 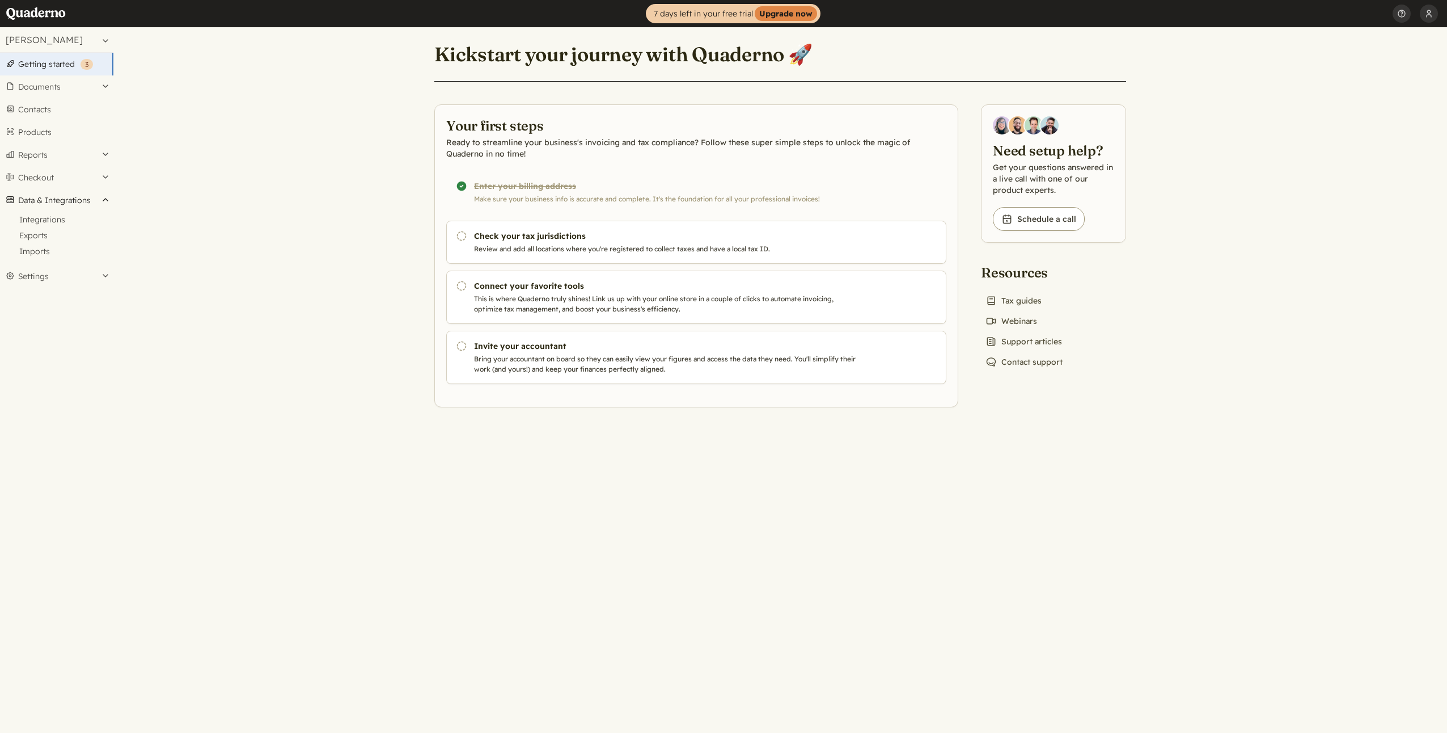 I want to click on strong: Upgrade now, so click(x=786, y=14).